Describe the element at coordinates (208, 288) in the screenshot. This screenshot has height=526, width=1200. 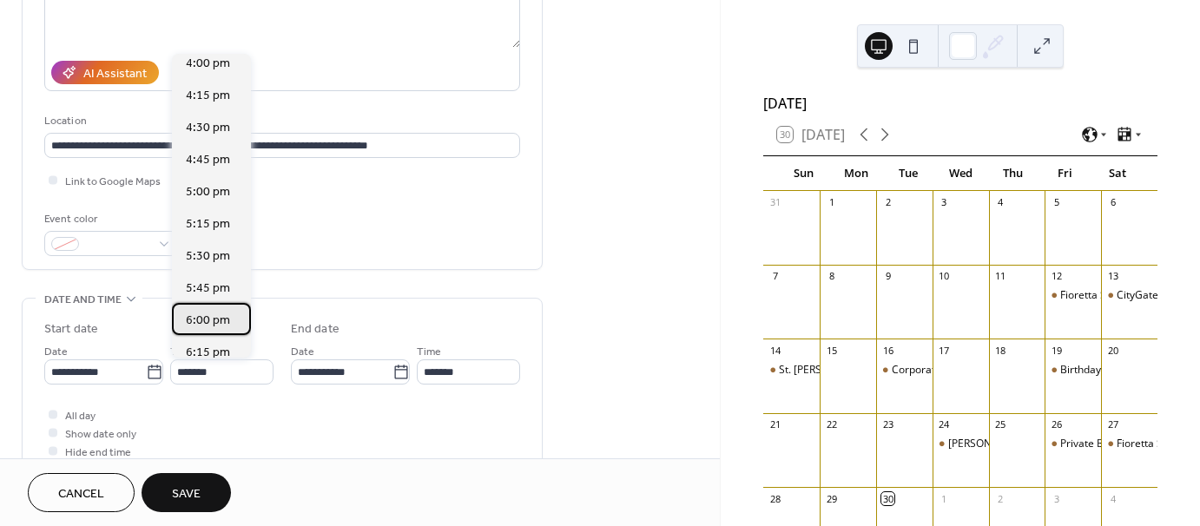
I see `span: 5:45 pm` at that location.